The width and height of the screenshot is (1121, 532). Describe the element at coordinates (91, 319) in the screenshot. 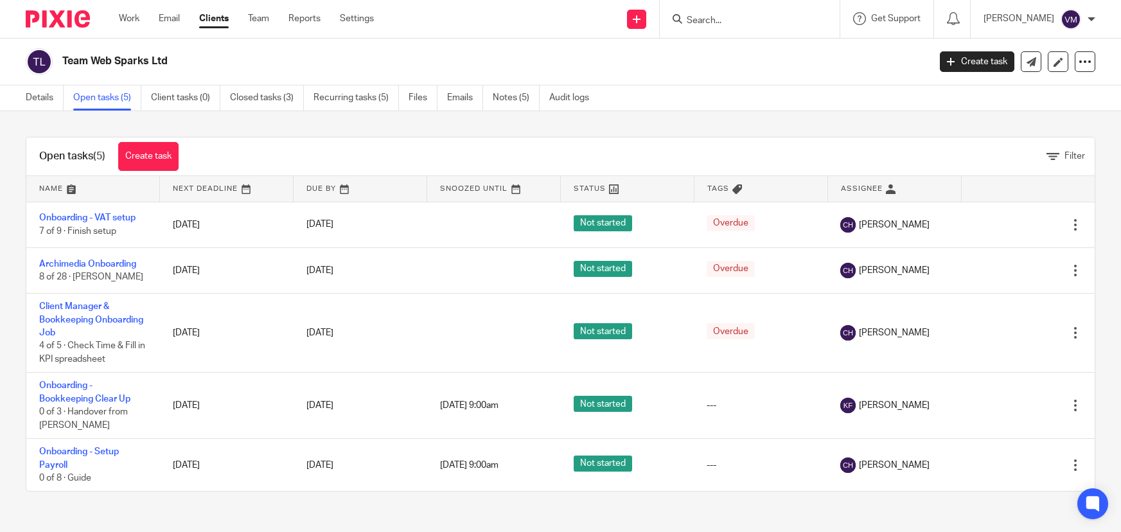

I see `a: Client Manager & Bookkeeping Onboarding Job` at that location.